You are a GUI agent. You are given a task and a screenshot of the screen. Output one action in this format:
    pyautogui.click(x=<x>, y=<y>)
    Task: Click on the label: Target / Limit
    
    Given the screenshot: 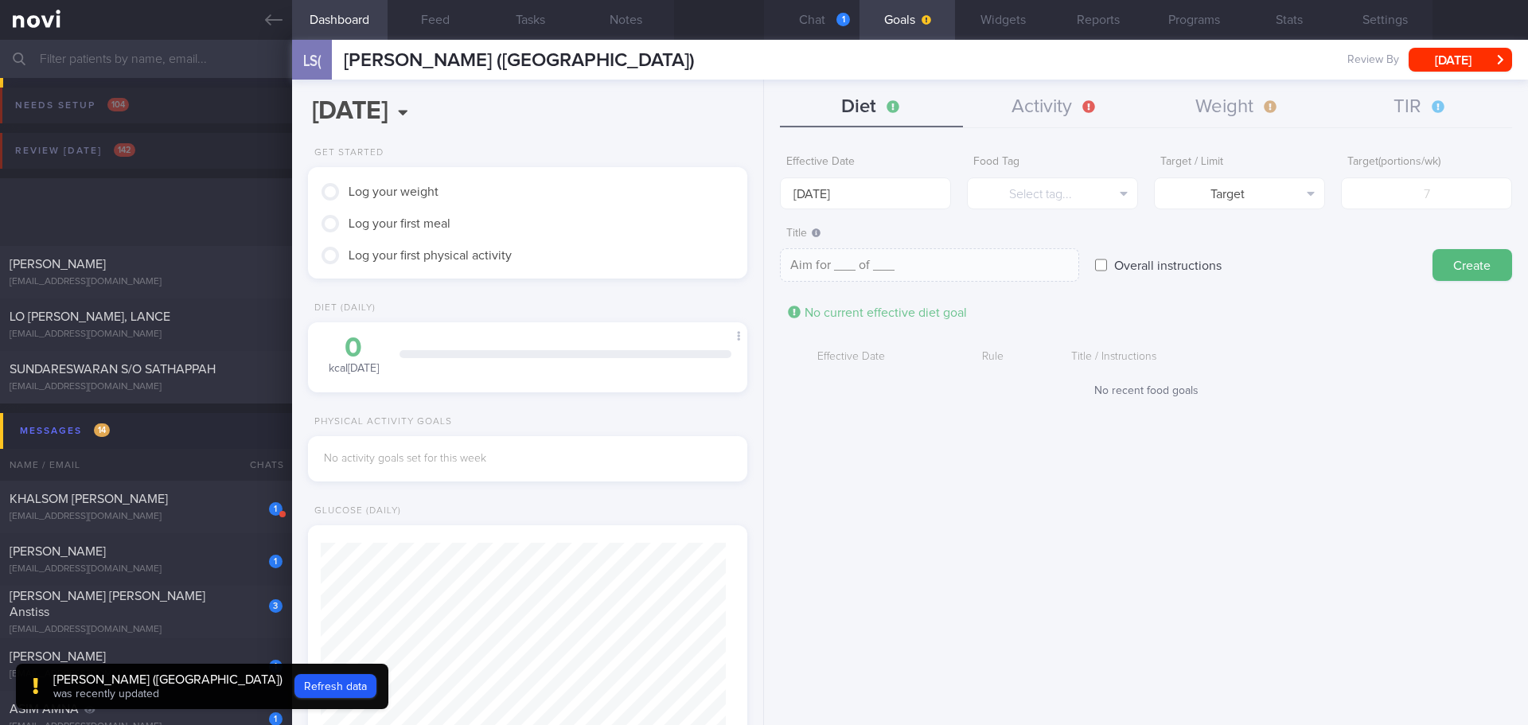 What is the action you would take?
    pyautogui.click(x=1239, y=162)
    